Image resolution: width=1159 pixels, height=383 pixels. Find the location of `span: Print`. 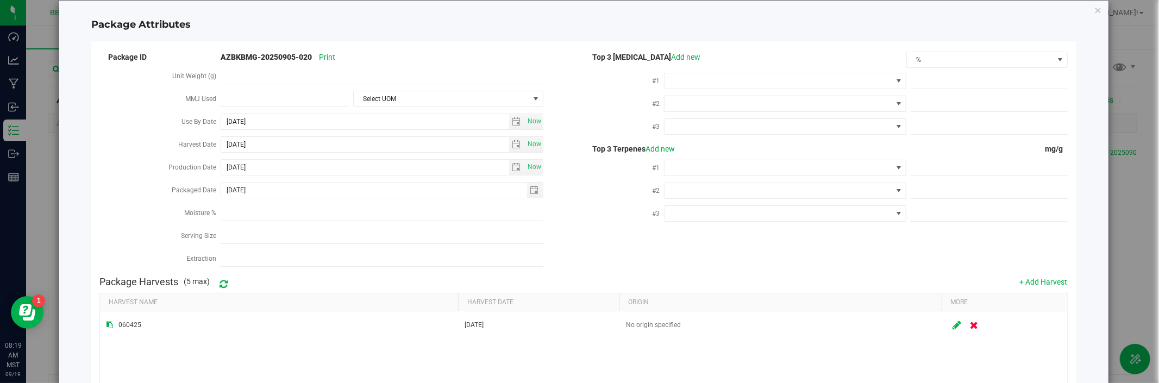

span: Print is located at coordinates (327, 57).